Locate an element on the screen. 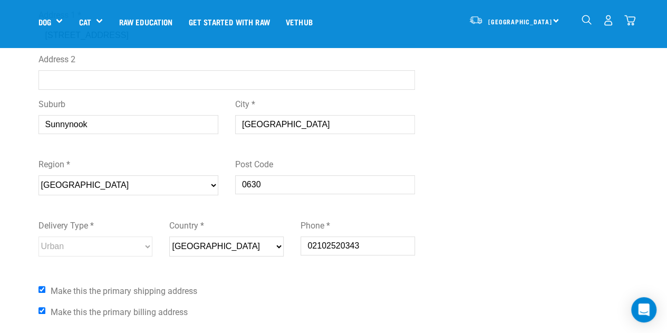 Image resolution: width=667 pixels, height=333 pixels. label: Region * is located at coordinates (128, 164).